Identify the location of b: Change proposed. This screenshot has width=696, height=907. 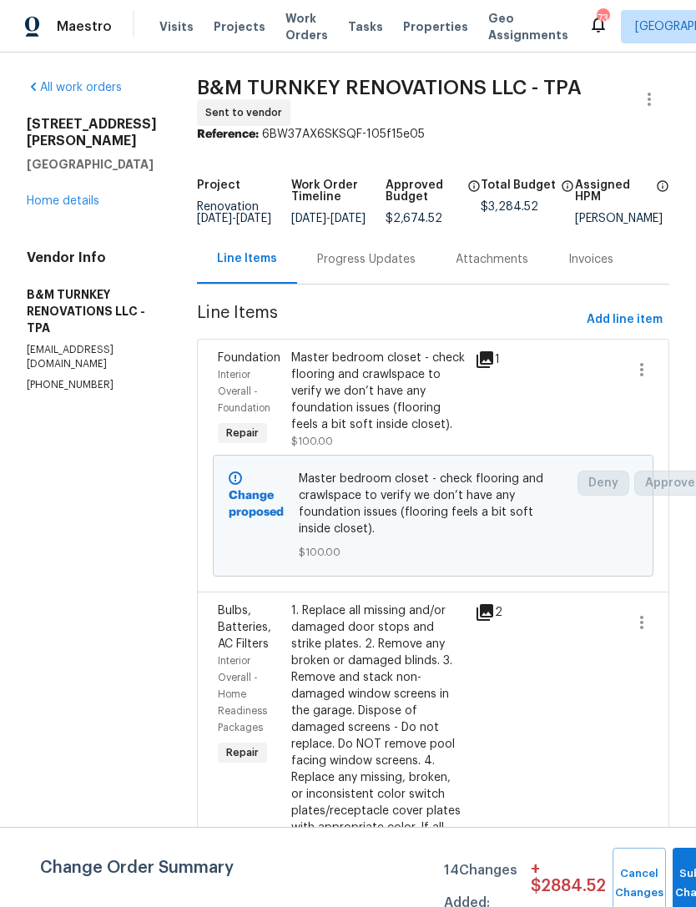
(256, 504).